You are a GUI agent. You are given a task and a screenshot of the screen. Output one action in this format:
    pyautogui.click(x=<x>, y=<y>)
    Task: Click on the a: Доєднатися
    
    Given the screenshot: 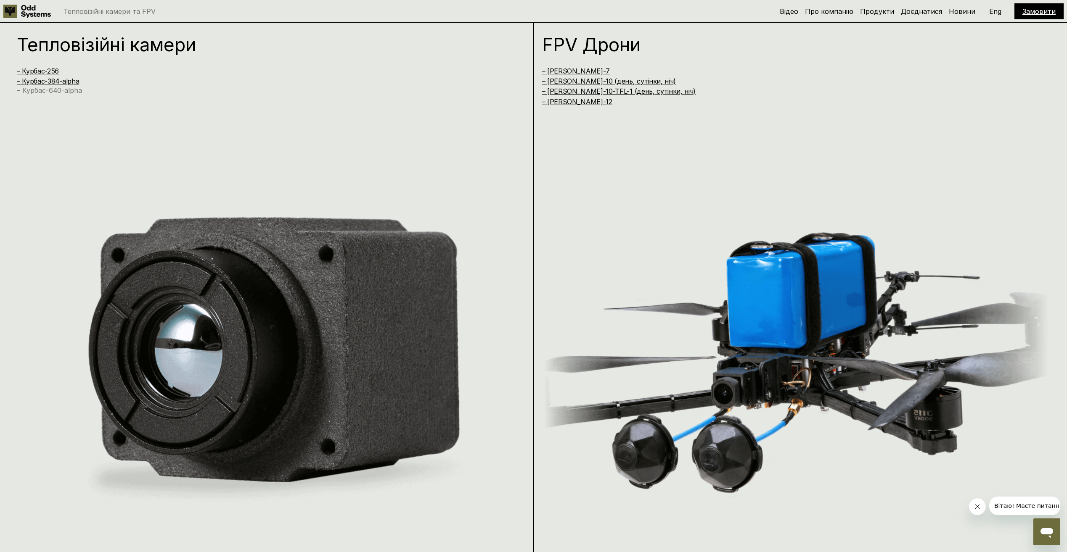 What is the action you would take?
    pyautogui.click(x=921, y=11)
    